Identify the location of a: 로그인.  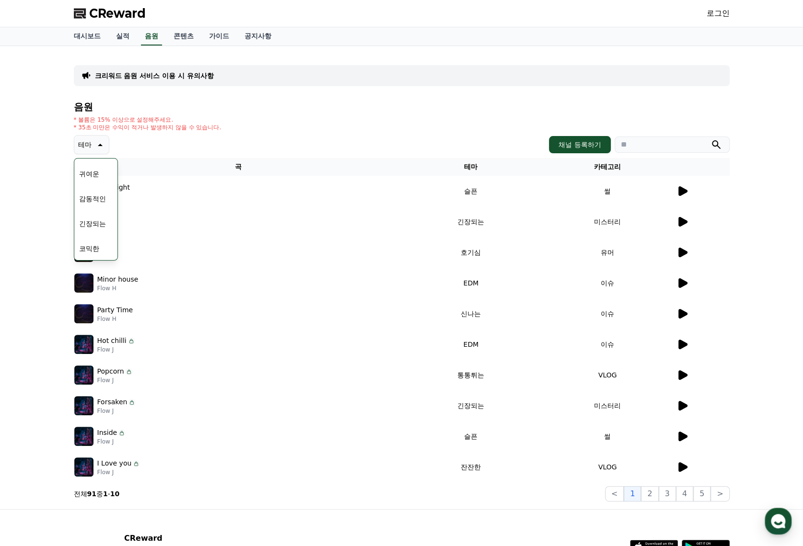
(718, 13).